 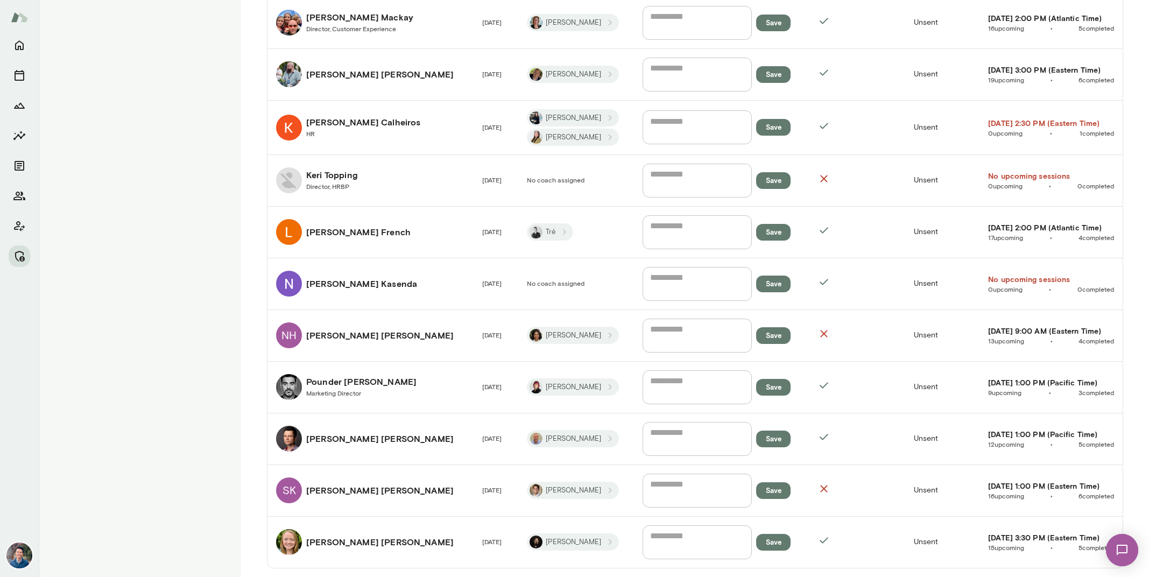 What do you see at coordinates (1097, 28) in the screenshot?
I see `a: 5completed` at bounding box center [1097, 28].